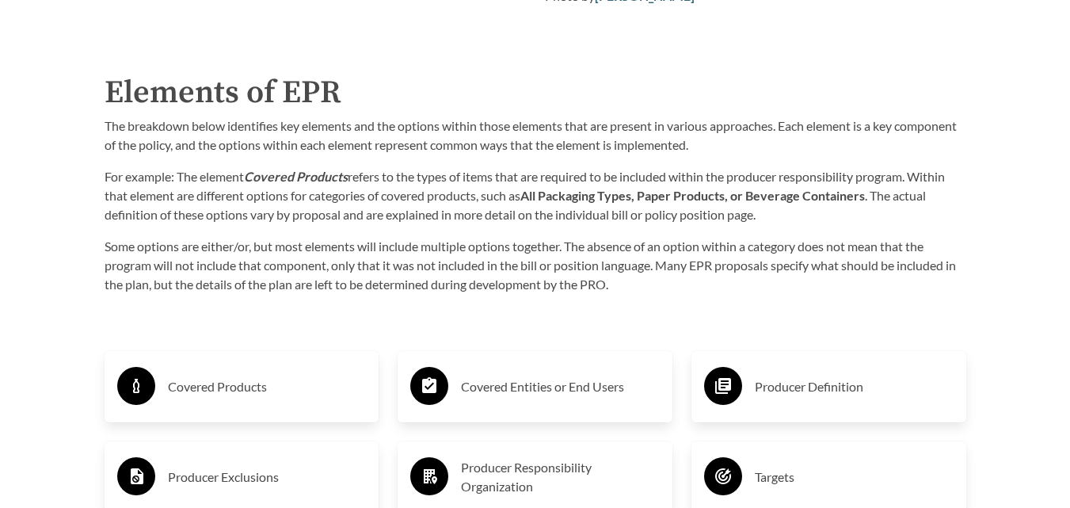  Describe the element at coordinates (560, 386) in the screenshot. I see `h3: Covered Entities or End Users` at that location.